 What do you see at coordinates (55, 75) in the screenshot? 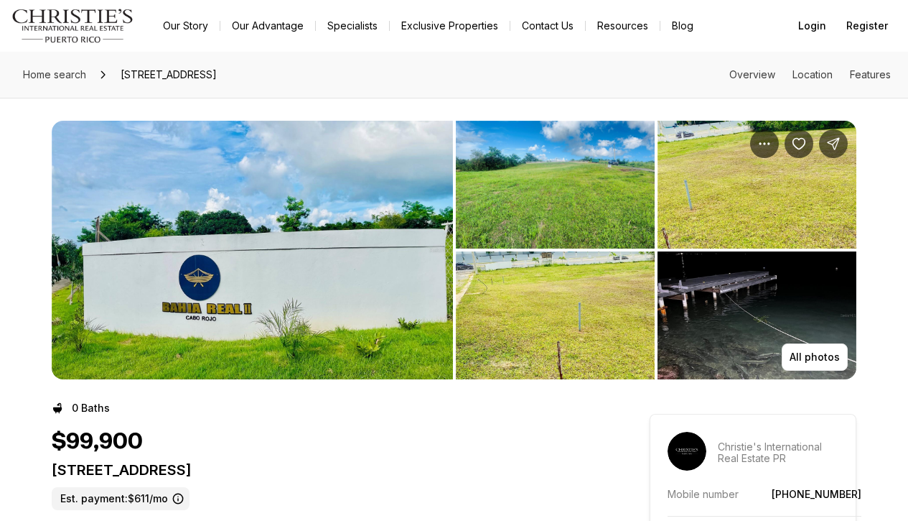
I see `a: Home search` at bounding box center [55, 75].